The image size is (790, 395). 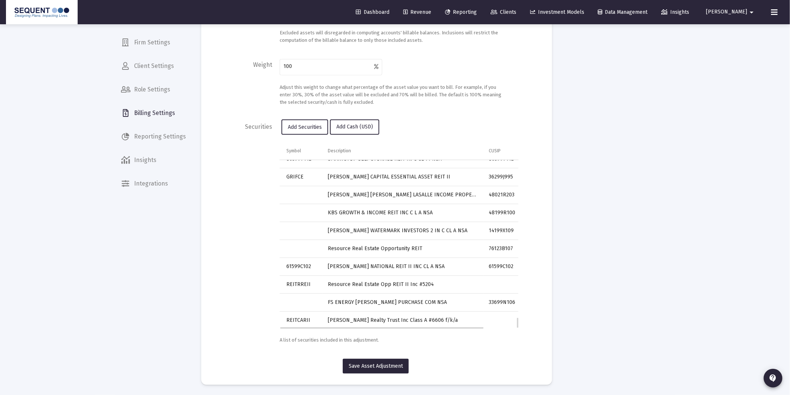 I want to click on div: Description, so click(x=339, y=151).